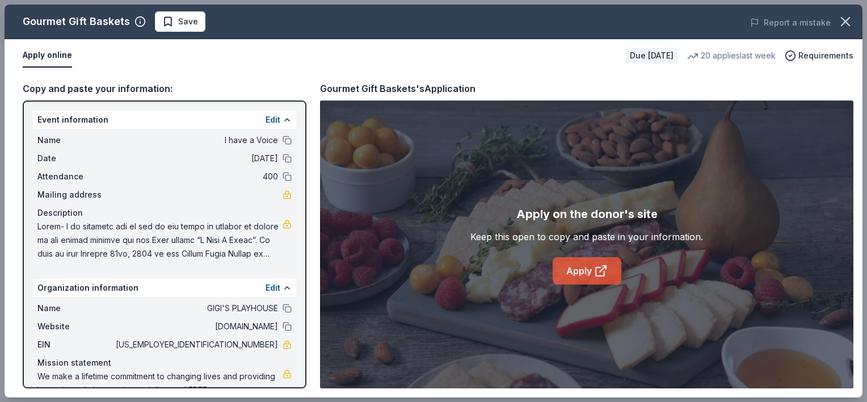 This screenshot has height=402, width=867. What do you see at coordinates (188, 22) in the screenshot?
I see `span: Save` at bounding box center [188, 22].